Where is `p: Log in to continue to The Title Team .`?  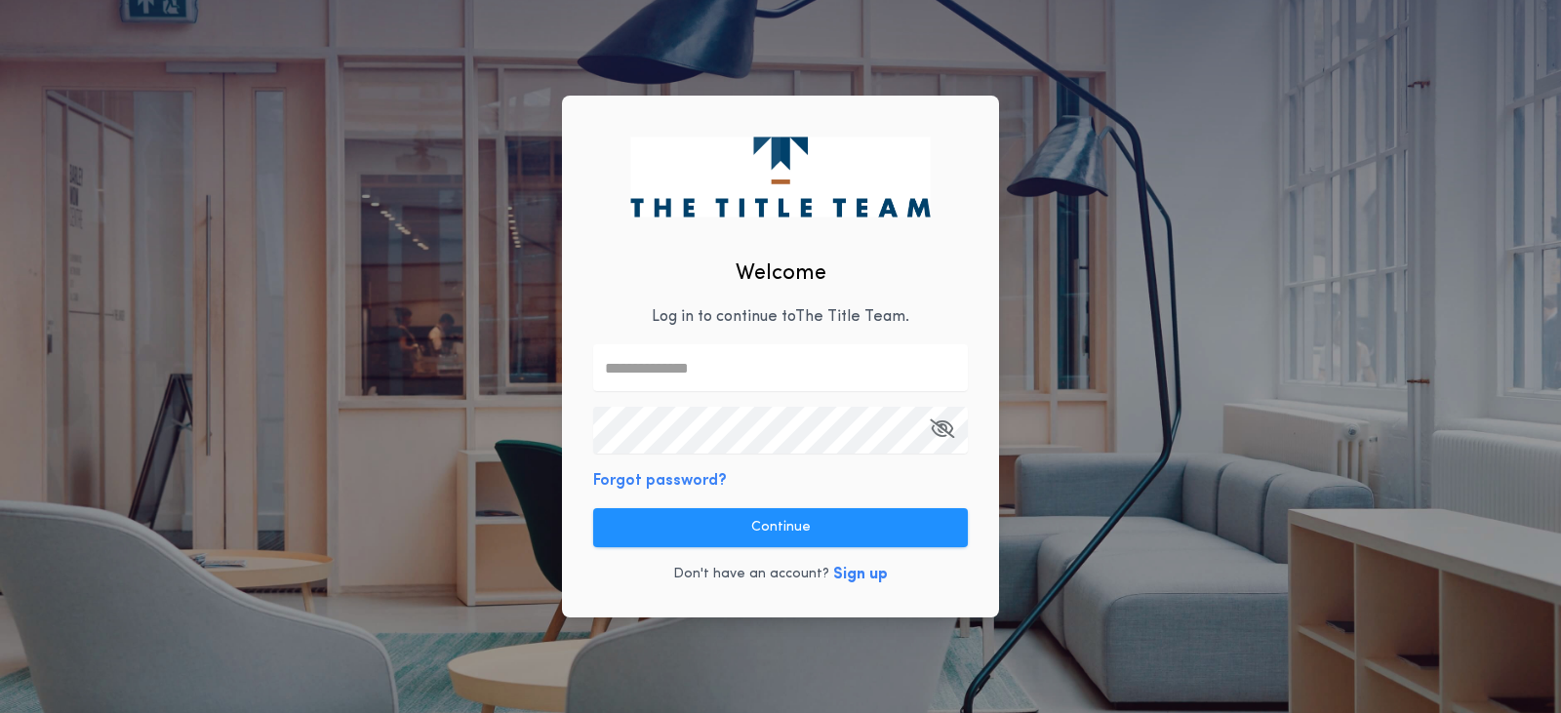 p: Log in to continue to The Title Team . is located at coordinates (781, 317).